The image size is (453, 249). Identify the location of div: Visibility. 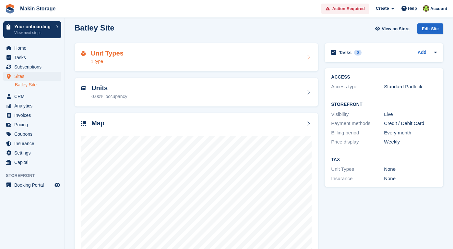
(358, 114).